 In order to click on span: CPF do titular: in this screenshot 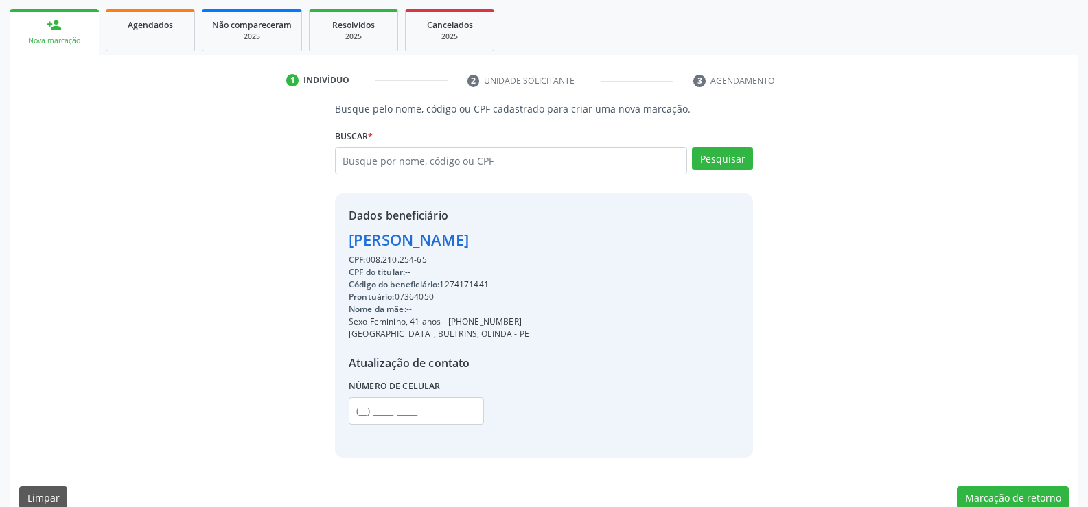, I will do `click(377, 272)`.